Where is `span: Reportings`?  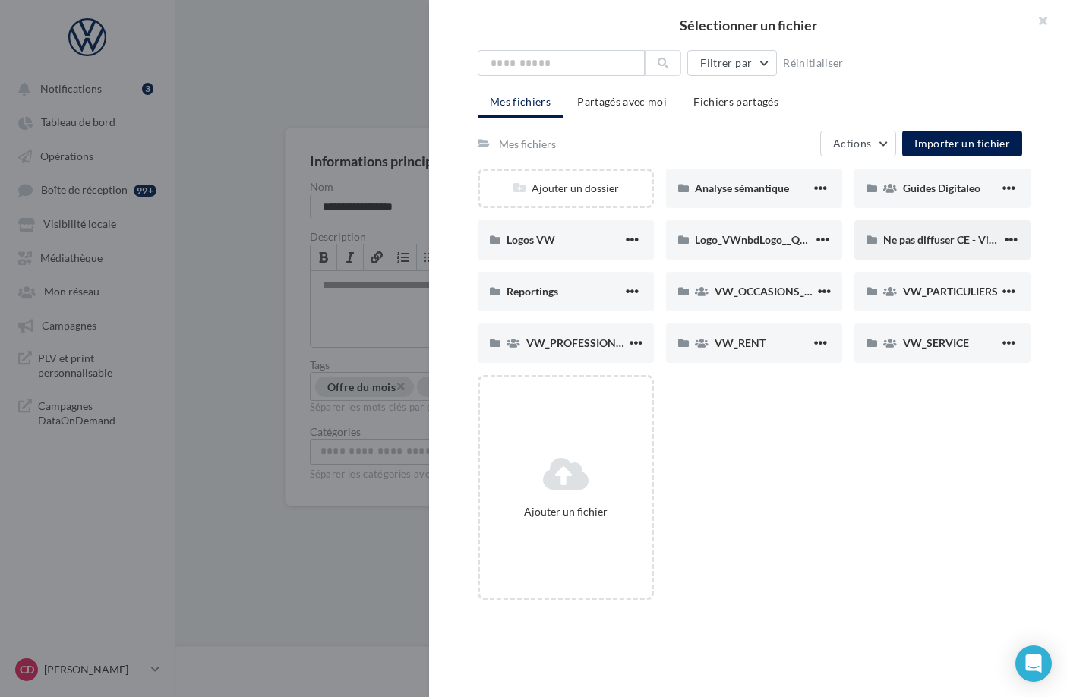
span: Reportings is located at coordinates (532, 291).